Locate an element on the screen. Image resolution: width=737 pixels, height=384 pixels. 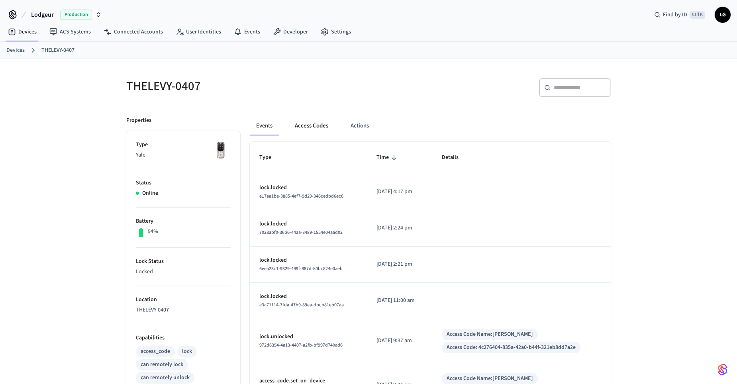
div: lock is located at coordinates (187, 352).